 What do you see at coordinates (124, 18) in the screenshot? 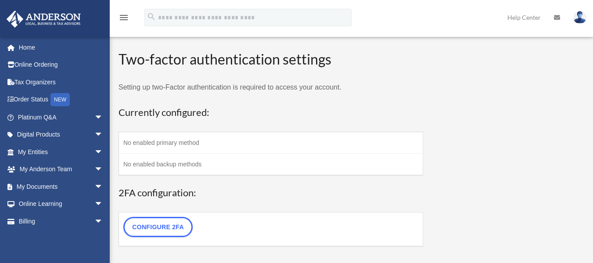
I see `i: menu` at bounding box center [124, 18].